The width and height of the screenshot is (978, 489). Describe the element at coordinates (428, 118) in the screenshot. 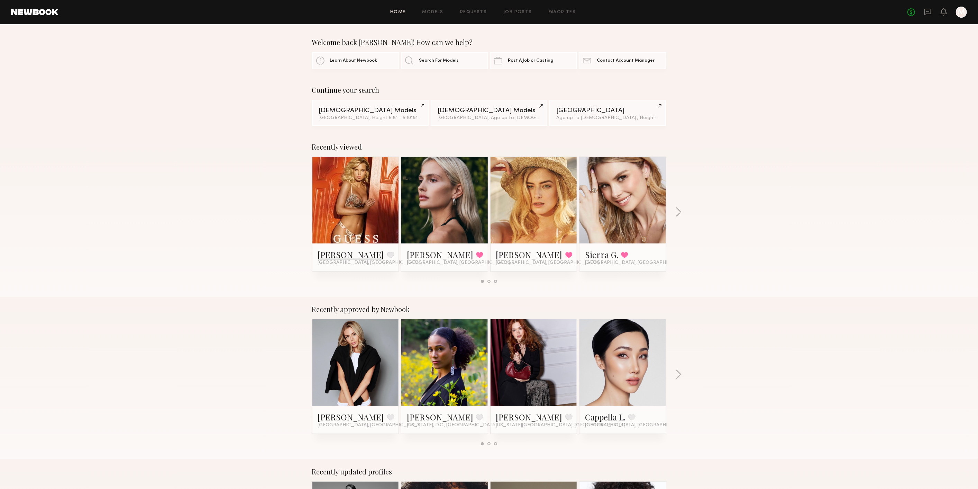

I see `span: & 1 other filter` at that location.